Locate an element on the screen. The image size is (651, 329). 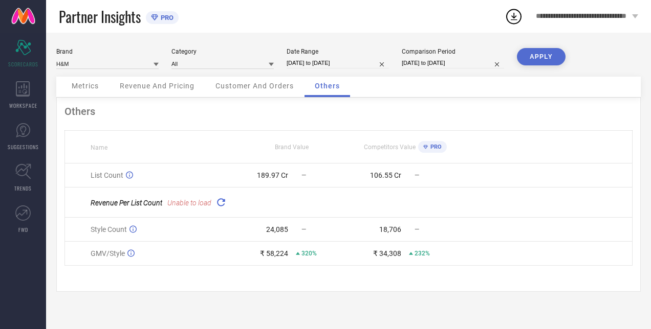
span: Others is located at coordinates (327, 86).